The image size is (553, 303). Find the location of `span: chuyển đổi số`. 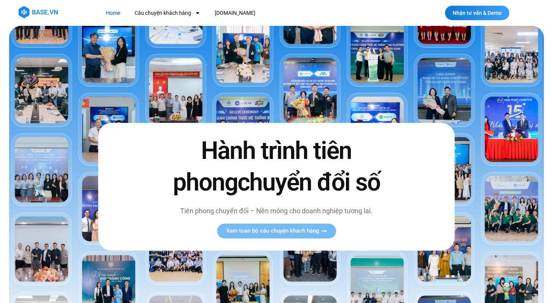

span: chuyển đổi số is located at coordinates (308, 182).